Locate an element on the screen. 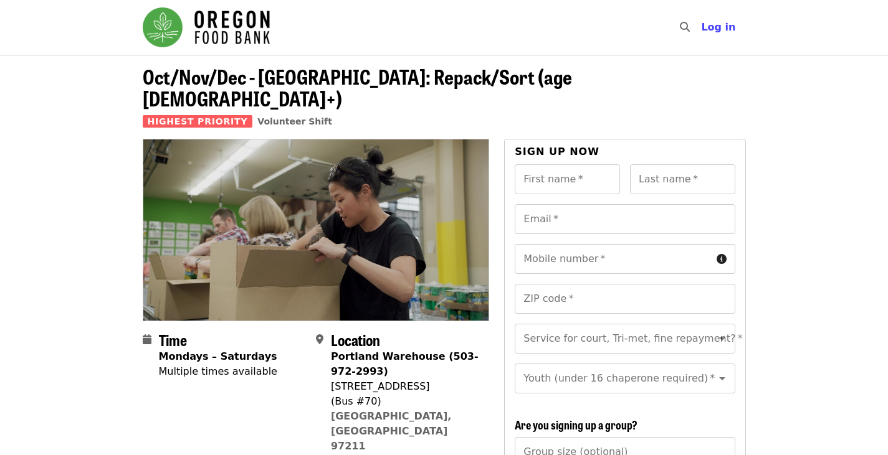 The height and width of the screenshot is (455, 888). input: Email is located at coordinates (624, 219).